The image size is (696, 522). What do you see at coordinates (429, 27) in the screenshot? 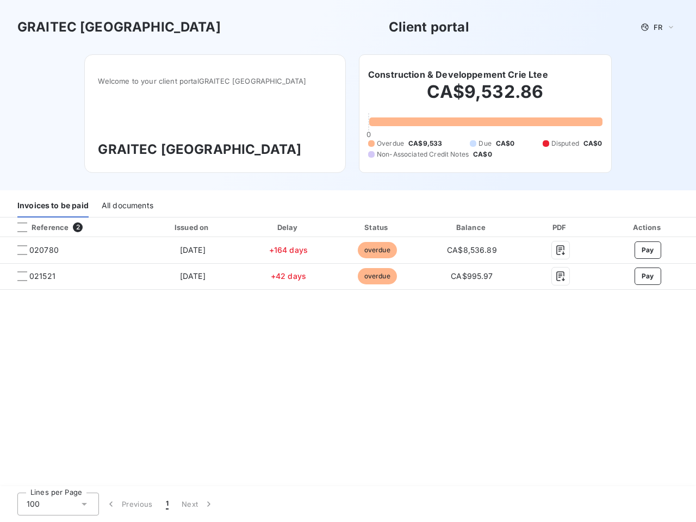
I see `h3: Client portal` at bounding box center [429, 27].